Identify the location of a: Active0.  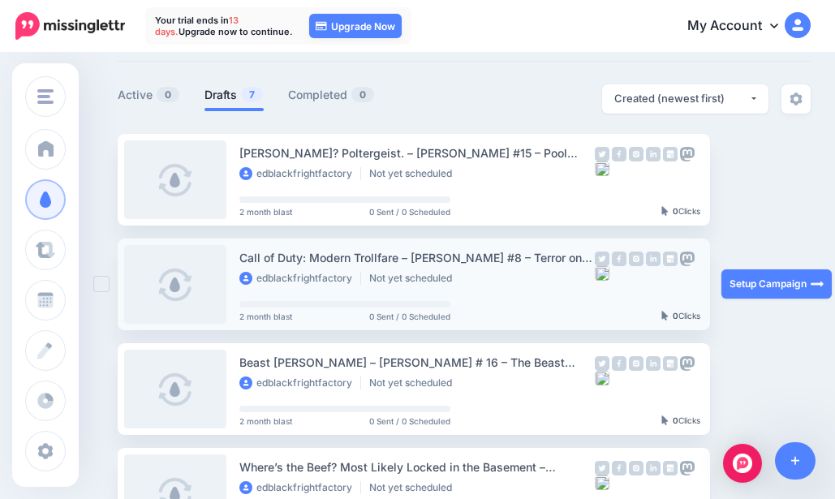
(148, 95).